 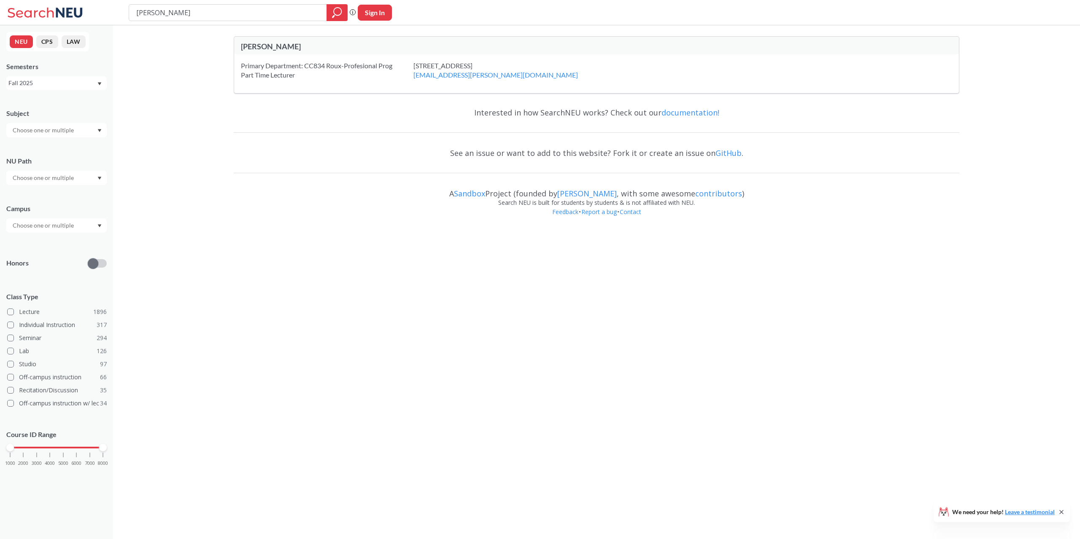 What do you see at coordinates (337, 13) in the screenshot?
I see `svg: magnifying glass` at bounding box center [337, 13].